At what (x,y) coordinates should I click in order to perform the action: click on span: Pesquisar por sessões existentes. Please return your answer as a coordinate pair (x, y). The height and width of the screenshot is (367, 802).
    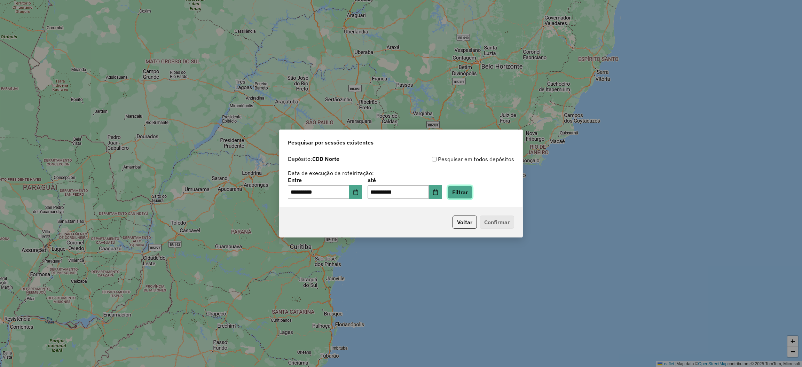
    Looking at the image, I should click on (331, 142).